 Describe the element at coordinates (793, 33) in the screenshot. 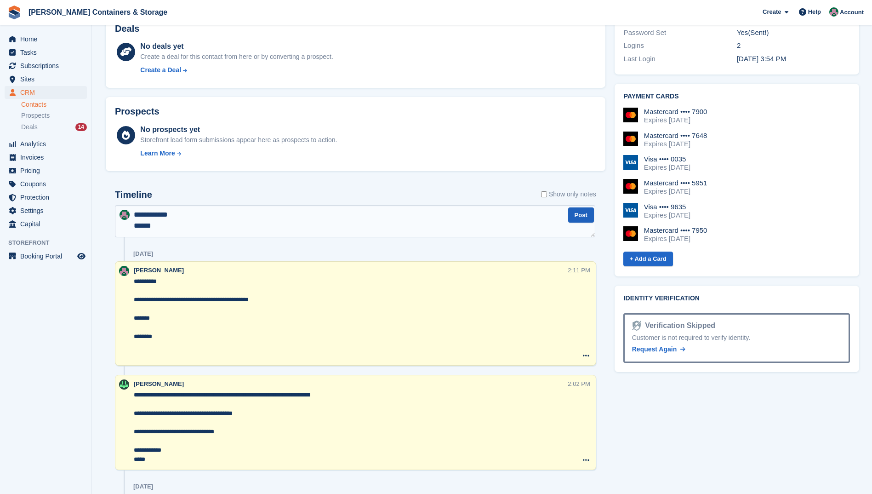

I see `div: Yes` at that location.